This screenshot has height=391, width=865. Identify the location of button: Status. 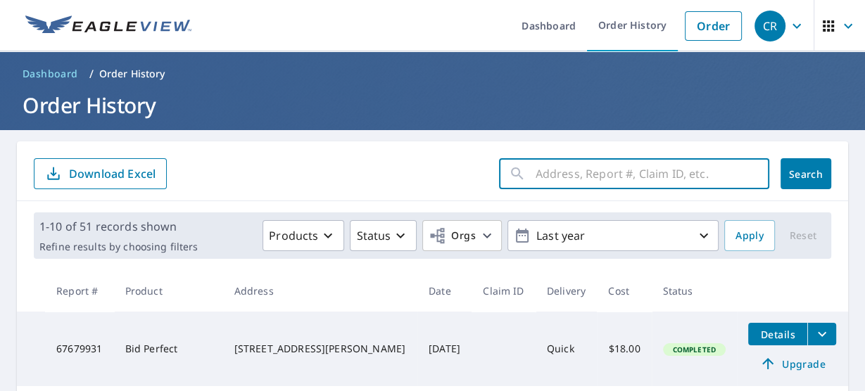
(383, 236).